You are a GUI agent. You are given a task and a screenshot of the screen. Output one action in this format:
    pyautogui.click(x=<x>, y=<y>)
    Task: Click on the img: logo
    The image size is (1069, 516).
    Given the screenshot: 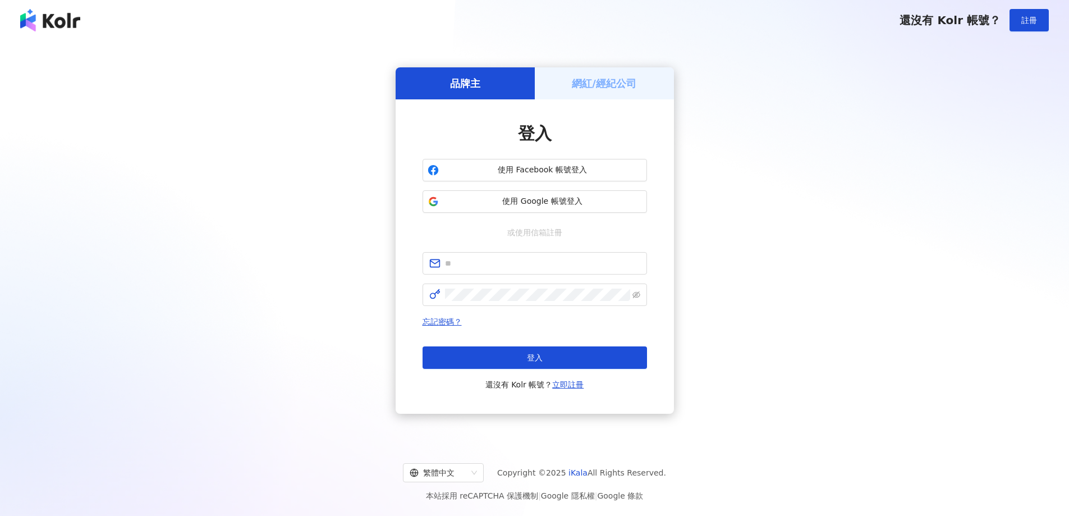 What is the action you would take?
    pyautogui.click(x=50, y=20)
    